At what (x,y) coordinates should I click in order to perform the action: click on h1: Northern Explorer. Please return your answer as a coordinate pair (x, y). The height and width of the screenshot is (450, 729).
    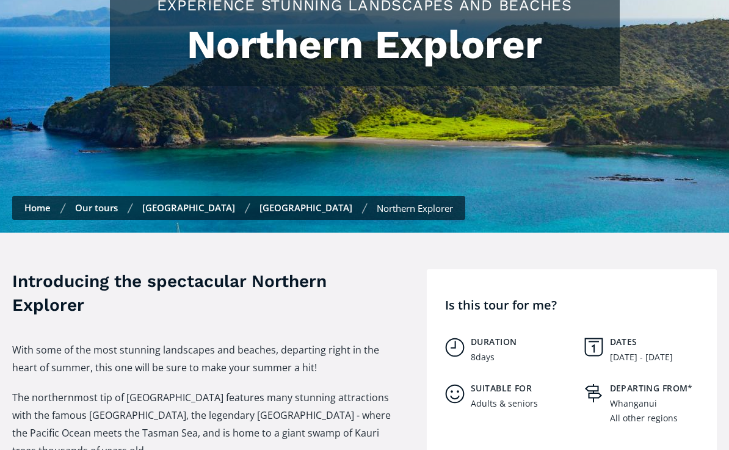
    Looking at the image, I should click on (365, 45).